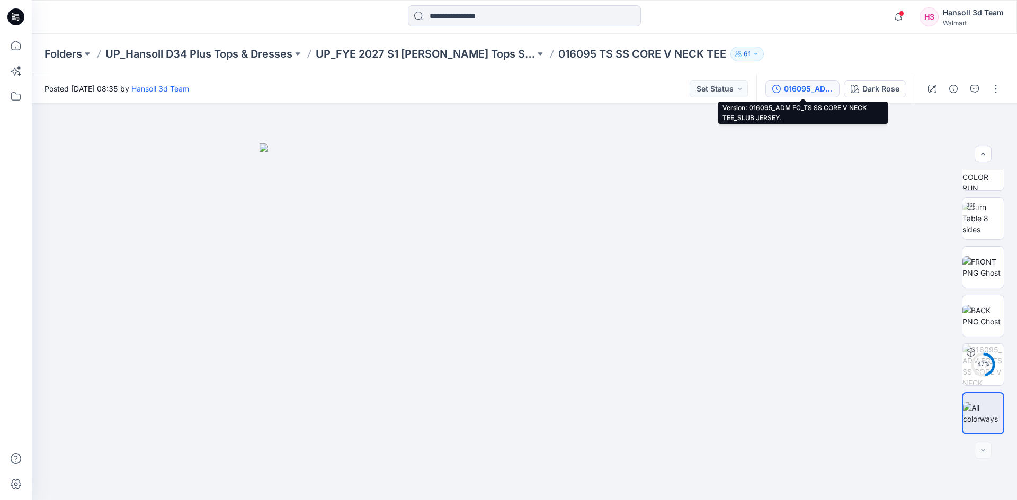 Image resolution: width=1017 pixels, height=500 pixels. What do you see at coordinates (160, 88) in the screenshot?
I see `a: Hansoll 3d Team` at bounding box center [160, 88].